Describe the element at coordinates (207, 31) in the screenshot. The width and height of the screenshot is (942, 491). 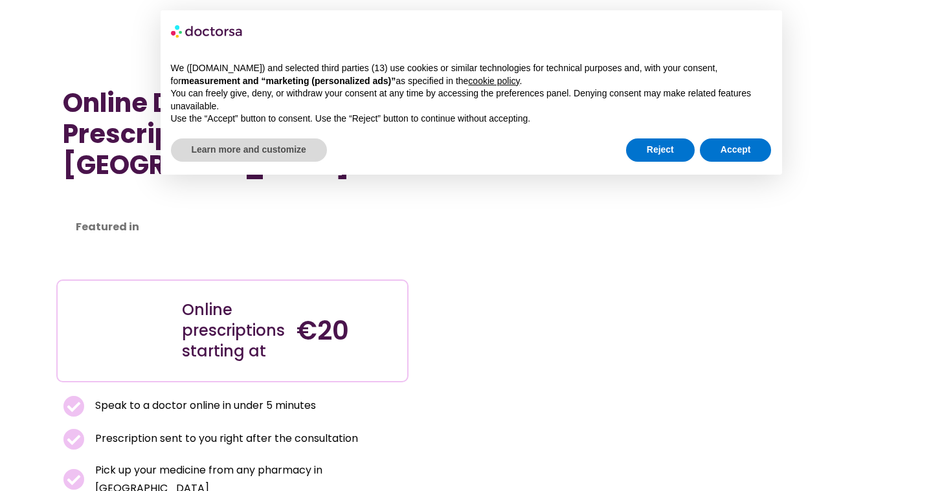
I see `img: logo` at that location.